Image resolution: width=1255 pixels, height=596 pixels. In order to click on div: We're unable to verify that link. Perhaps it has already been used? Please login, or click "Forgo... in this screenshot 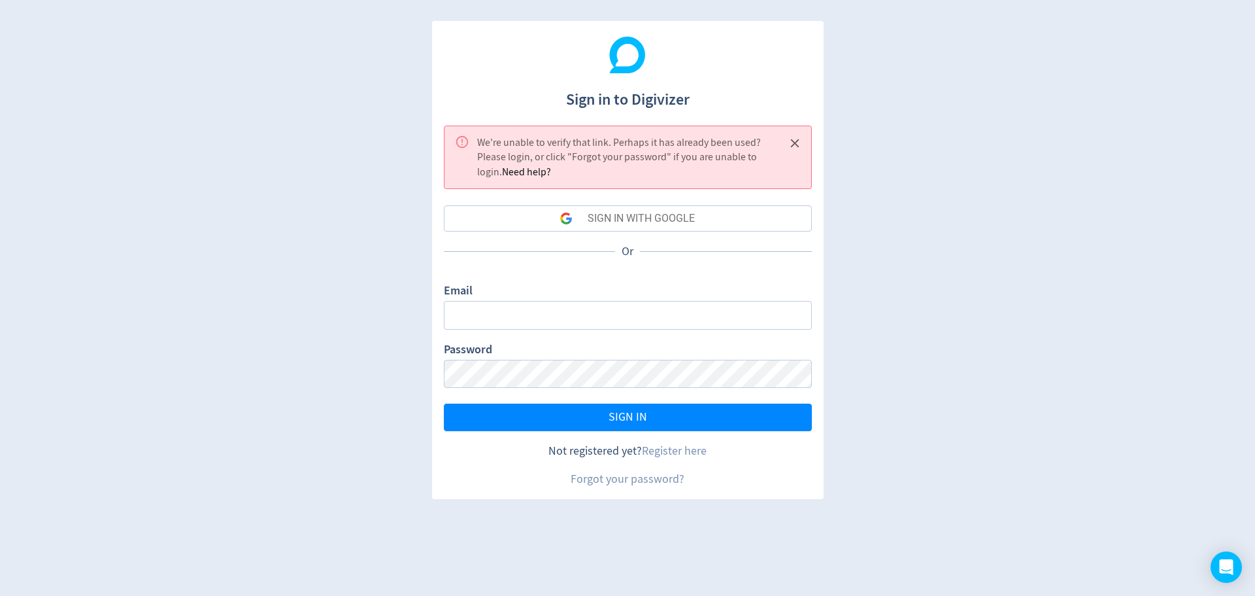, I will do `click(626, 158)`.